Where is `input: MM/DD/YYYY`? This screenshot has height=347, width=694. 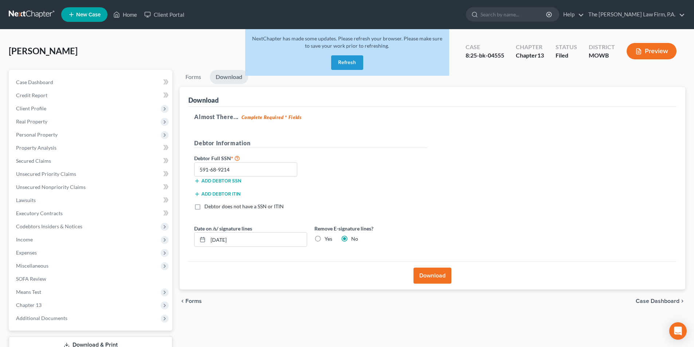 input: MM/DD/YYYY is located at coordinates (257, 240).